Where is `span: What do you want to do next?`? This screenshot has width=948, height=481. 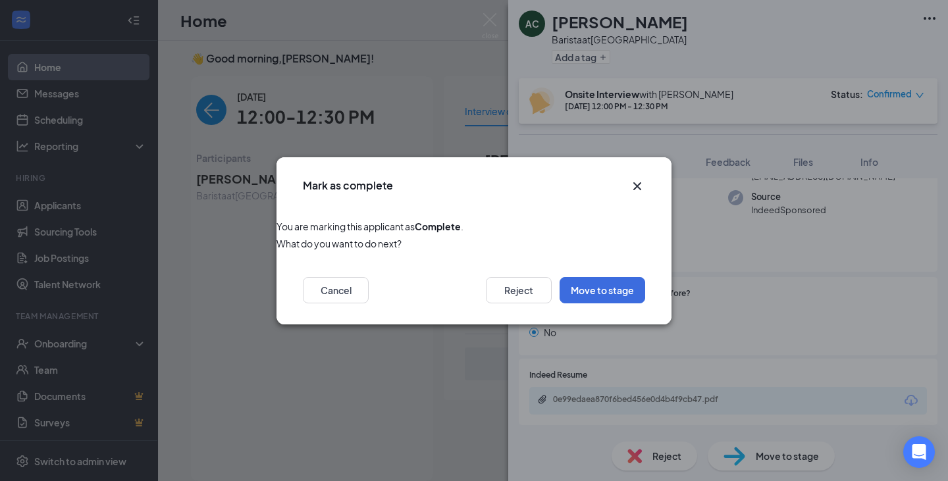
span: What do you want to do next? is located at coordinates (474, 244).